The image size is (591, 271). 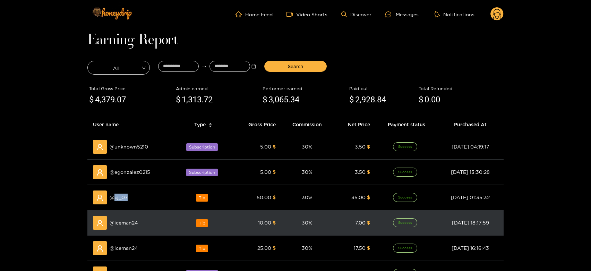 I want to click on span: .07, so click(x=120, y=100).